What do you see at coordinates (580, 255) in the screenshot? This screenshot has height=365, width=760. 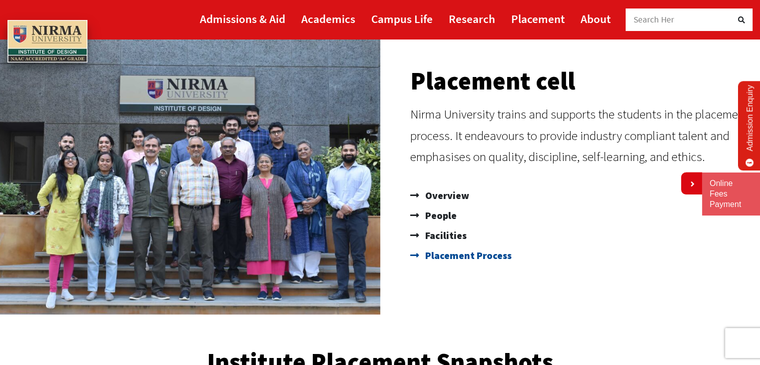 I see `a: Placement Process` at bounding box center [580, 255].